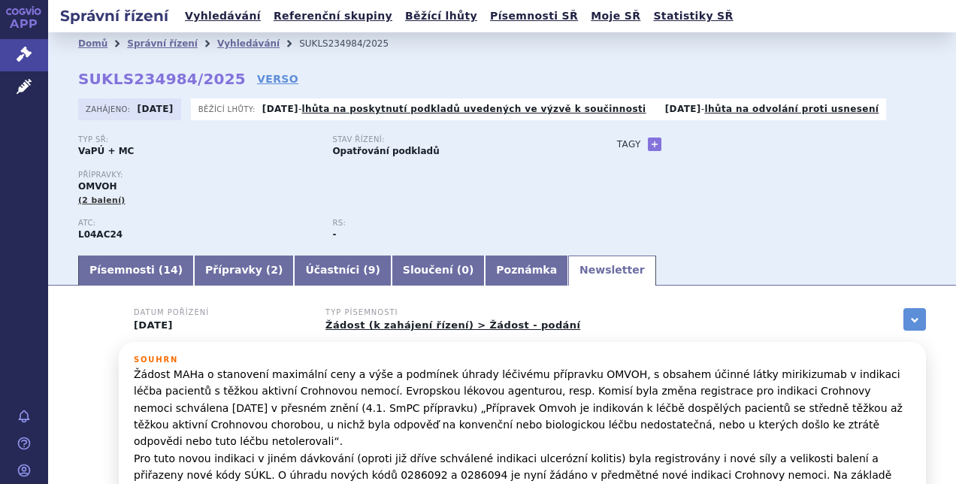 The image size is (956, 484). Describe the element at coordinates (438, 270) in the screenshot. I see `a: Sloučení (0)` at that location.